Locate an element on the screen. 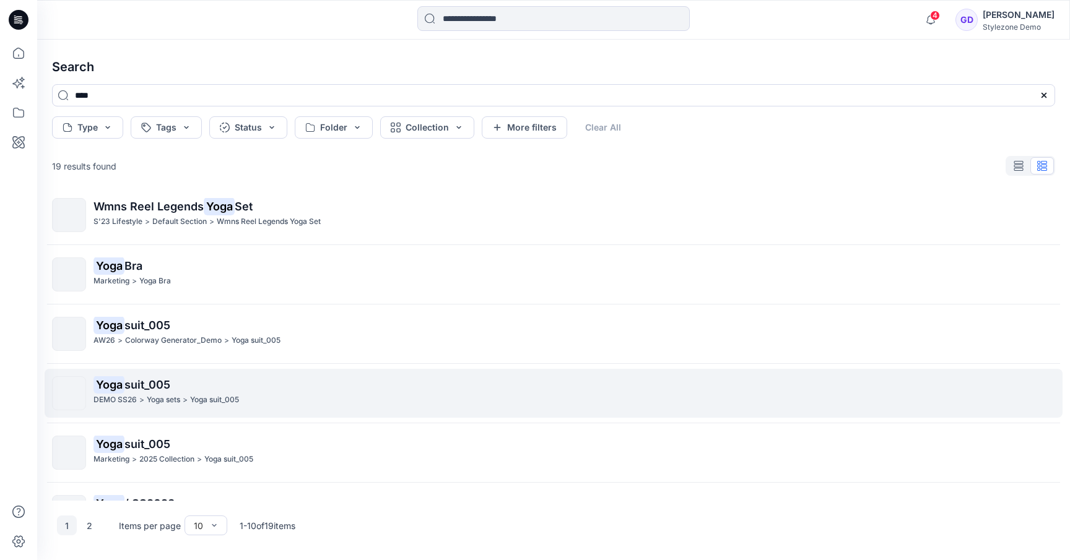 Image resolution: width=1070 pixels, height=560 pixels. button: Folder is located at coordinates (334, 128).